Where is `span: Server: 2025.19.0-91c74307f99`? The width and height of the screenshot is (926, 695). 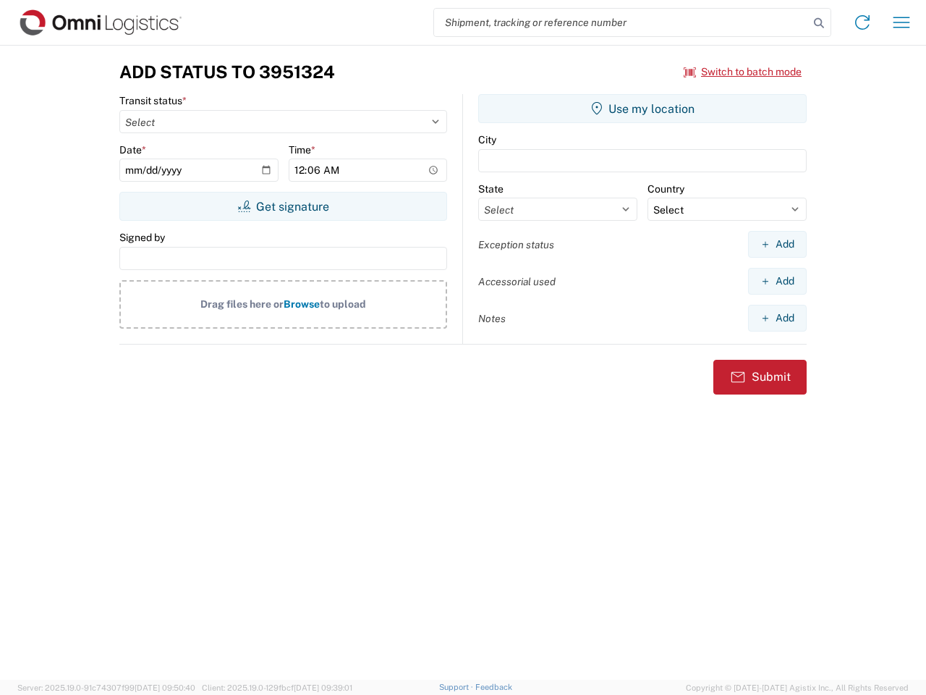
span: Server: 2025.19.0-91c74307f99 is located at coordinates (106, 687).